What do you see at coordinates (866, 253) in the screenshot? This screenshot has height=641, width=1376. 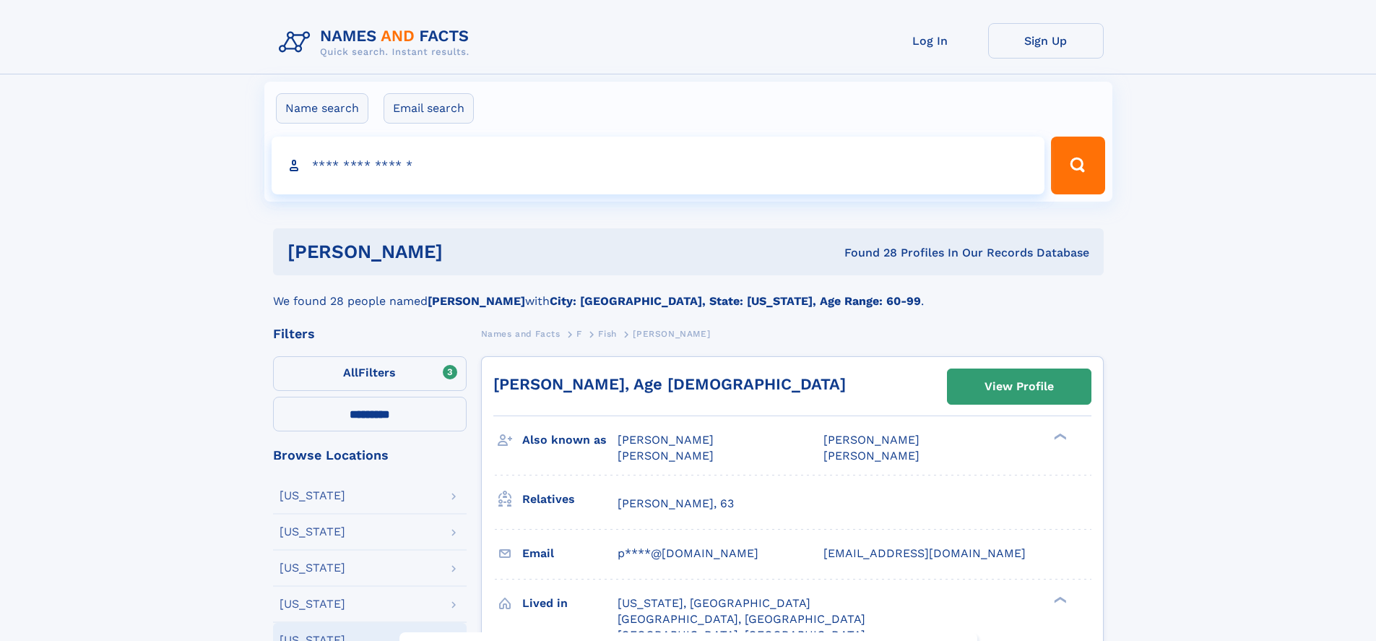 I see `div: Found 28 Profiles In Our Records Database` at bounding box center [866, 253].